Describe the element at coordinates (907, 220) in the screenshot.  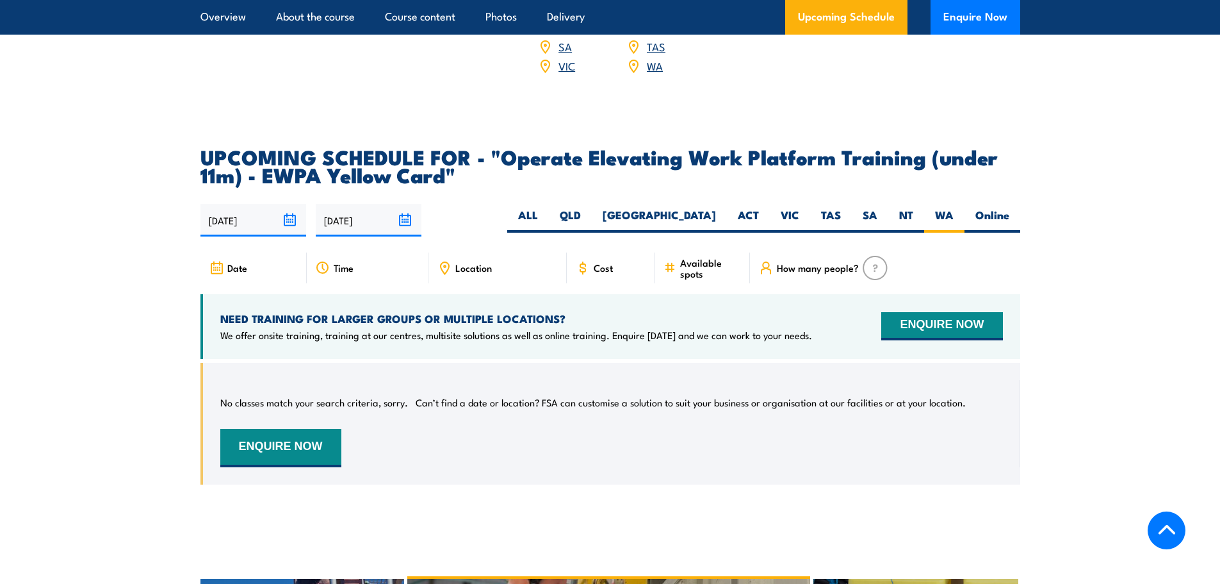
I see `label: NT` at that location.